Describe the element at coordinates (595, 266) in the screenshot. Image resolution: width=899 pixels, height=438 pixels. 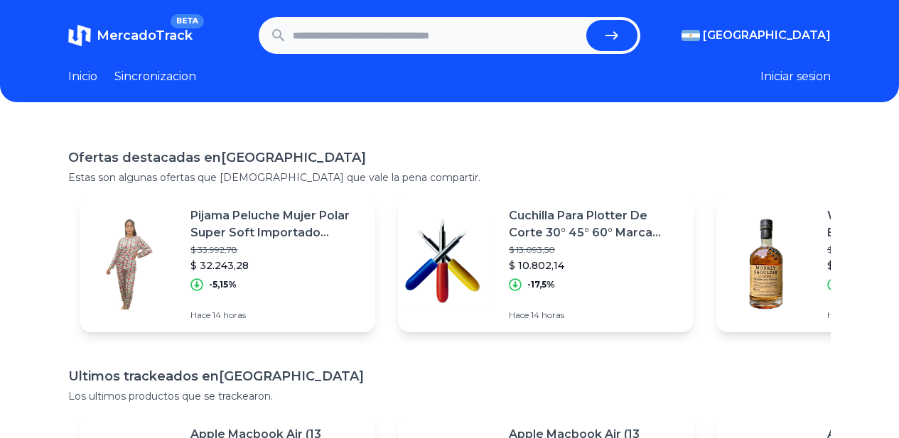
I see `p: $ 10.802,14` at that location.